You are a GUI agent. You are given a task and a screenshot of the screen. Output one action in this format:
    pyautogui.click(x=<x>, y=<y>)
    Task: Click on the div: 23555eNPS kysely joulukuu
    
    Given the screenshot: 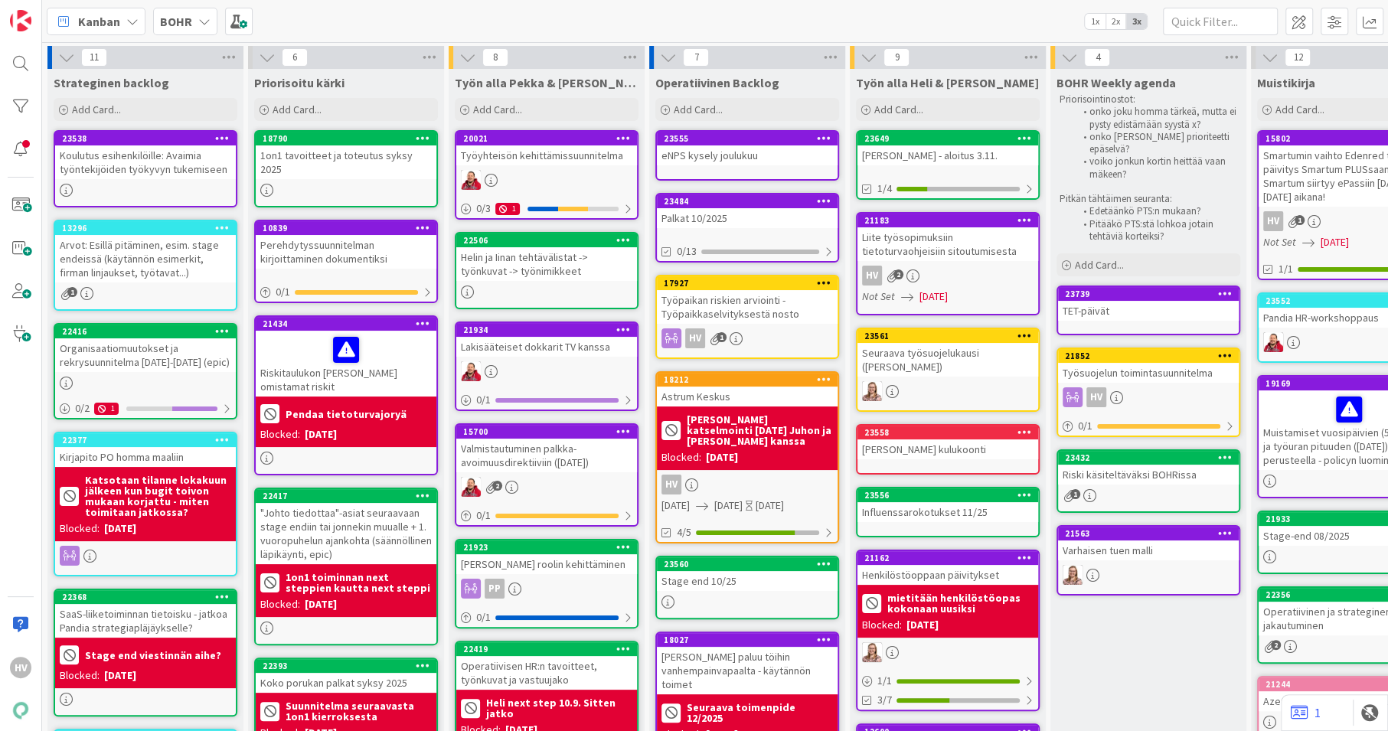 What is the action you would take?
    pyautogui.click(x=747, y=149)
    